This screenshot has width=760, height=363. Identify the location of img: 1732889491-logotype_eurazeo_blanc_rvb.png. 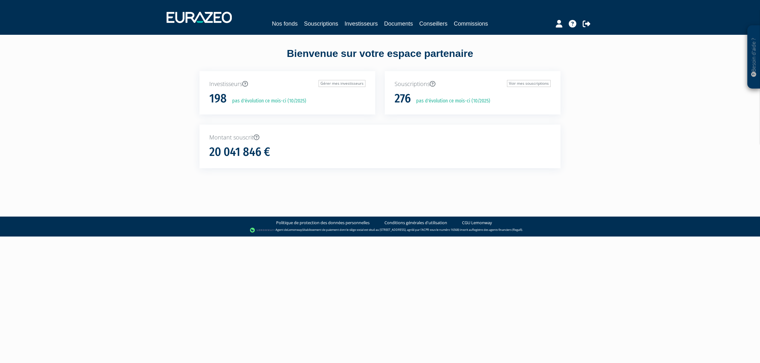
(199, 17).